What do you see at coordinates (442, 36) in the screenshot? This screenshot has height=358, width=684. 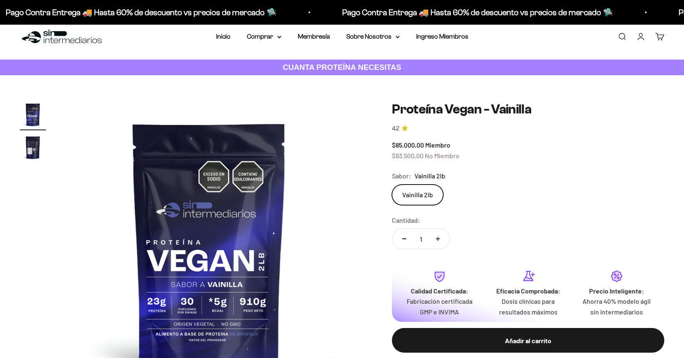 I see `a: Ingreso Miembros` at bounding box center [442, 36].